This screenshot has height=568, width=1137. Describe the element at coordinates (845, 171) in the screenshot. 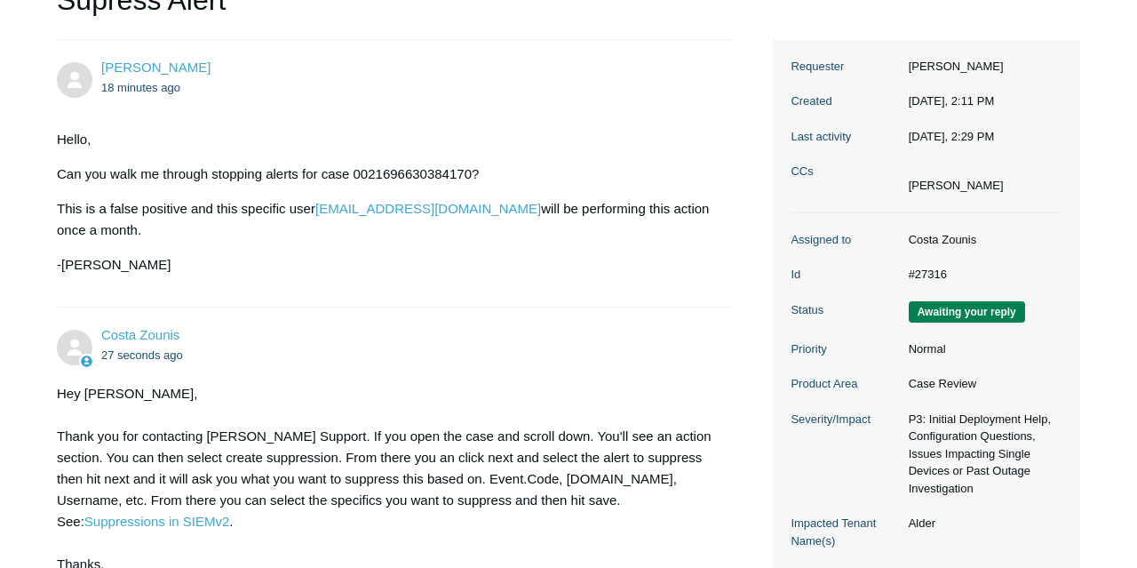

I see `dt: CCs` at that location.